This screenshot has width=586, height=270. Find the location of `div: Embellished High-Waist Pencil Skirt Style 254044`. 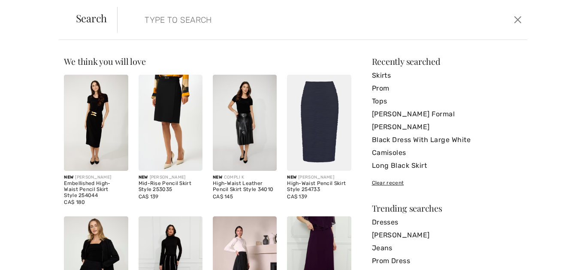

div: Embellished High-Waist Pencil Skirt Style 254044 is located at coordinates (96, 189).